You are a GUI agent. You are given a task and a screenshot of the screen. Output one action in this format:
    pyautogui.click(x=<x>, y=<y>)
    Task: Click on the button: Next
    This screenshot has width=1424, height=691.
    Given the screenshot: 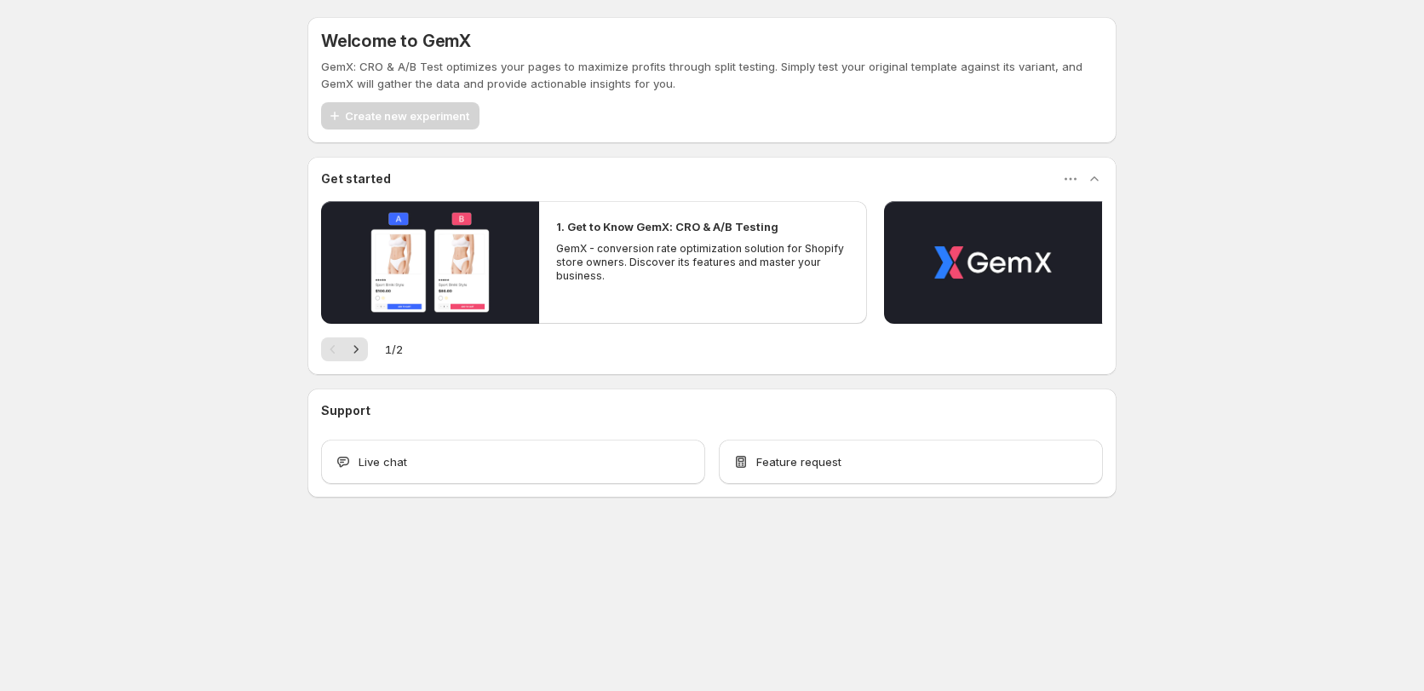 What is the action you would take?
    pyautogui.click(x=356, y=349)
    